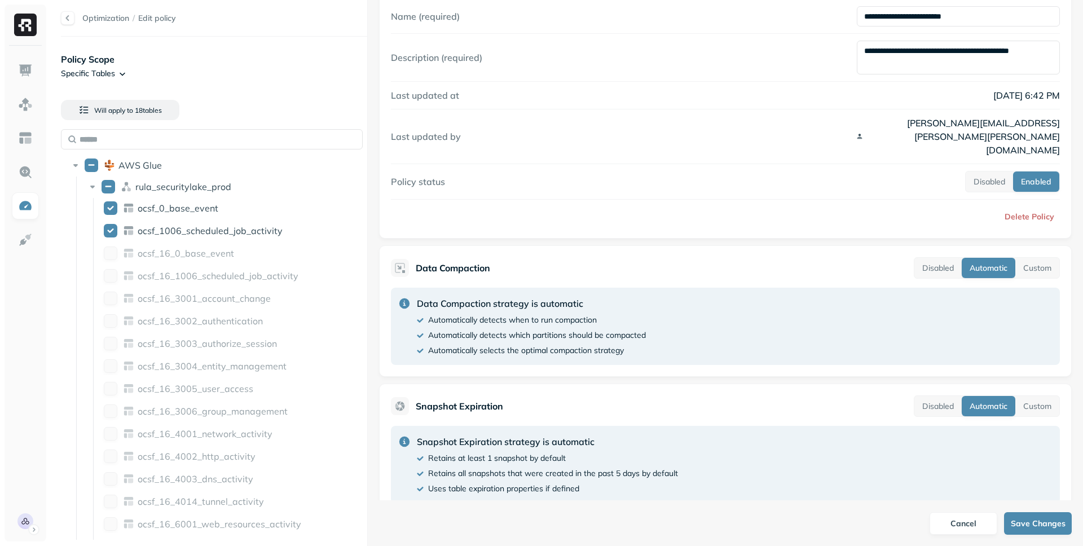  Describe the element at coordinates (140, 165) in the screenshot. I see `p: AWS Glue` at that location.